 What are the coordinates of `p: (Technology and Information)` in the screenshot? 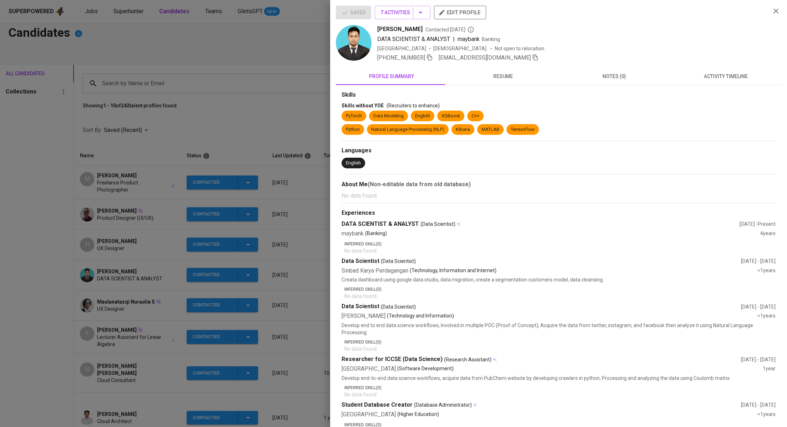 It's located at (421, 316).